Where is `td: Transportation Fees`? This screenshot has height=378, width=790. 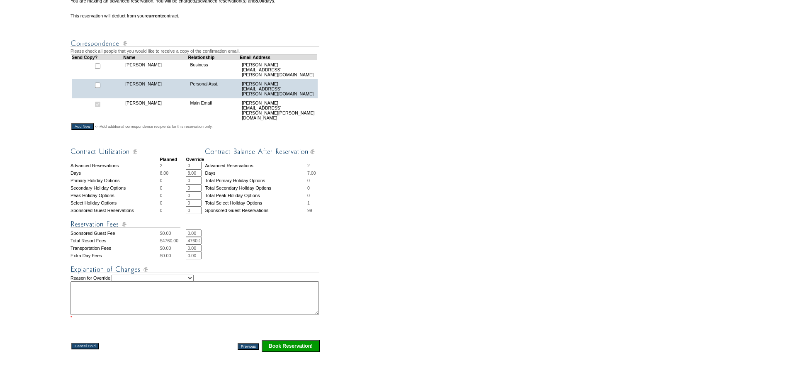
td: Transportation Fees is located at coordinates (115, 248).